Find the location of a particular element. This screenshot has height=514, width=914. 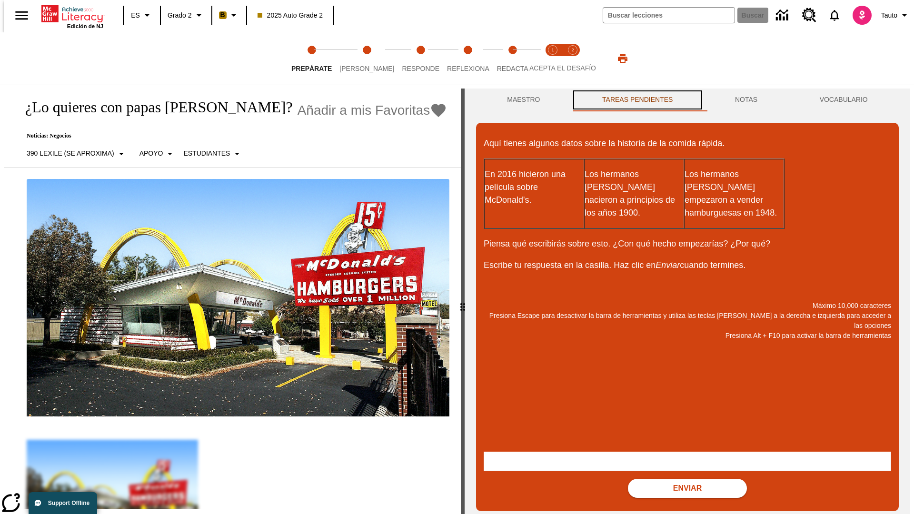

button: NOTAS is located at coordinates (746, 100).